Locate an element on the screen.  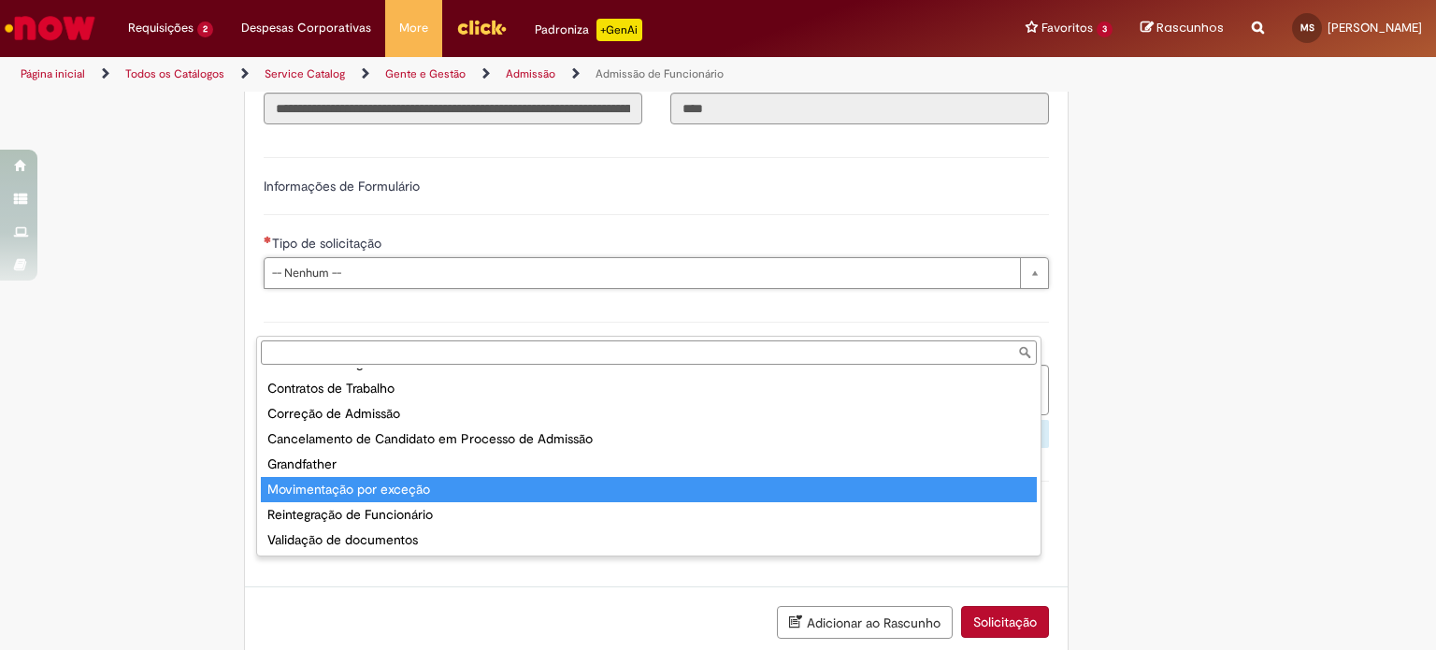
div: Reintegração de Funcionário is located at coordinates (649, 514).